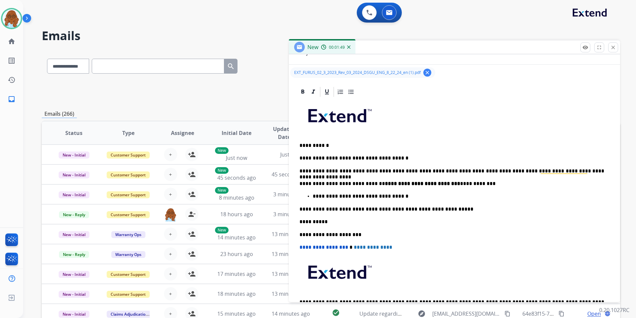  What do you see at coordinates (12, 61) in the screenshot?
I see `mat-icon: list_alt` at bounding box center [12, 61].